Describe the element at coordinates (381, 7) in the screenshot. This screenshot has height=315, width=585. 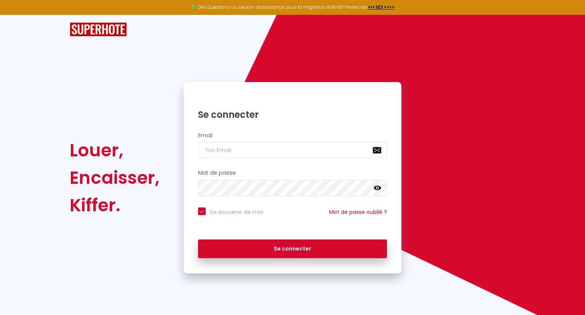
I see `strong: >>> ICI <<<<` at that location.